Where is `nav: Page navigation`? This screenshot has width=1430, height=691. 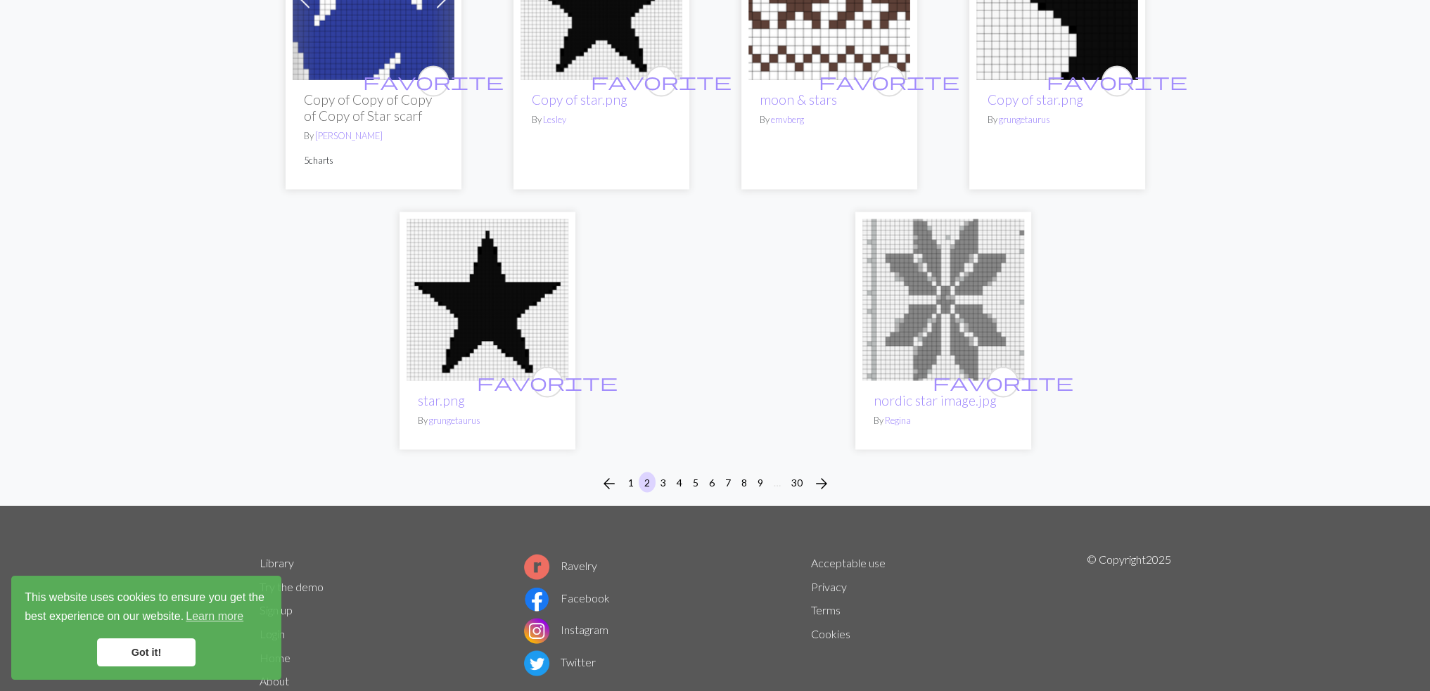 nav: Page navigation is located at coordinates (715, 483).